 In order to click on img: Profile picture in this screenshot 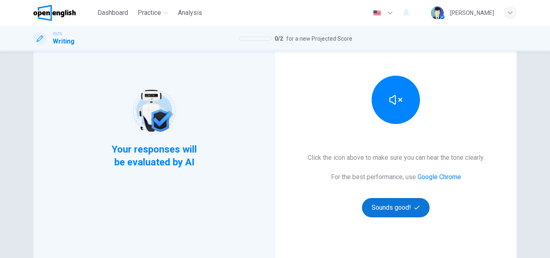, I will do `click(437, 13)`.